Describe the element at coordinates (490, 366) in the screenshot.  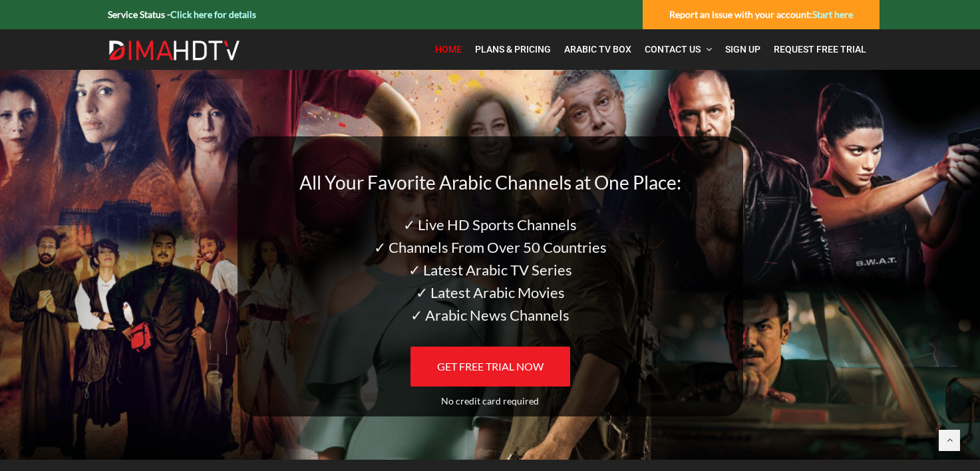
I see `span: GET FREE TRIAL NOW` at that location.